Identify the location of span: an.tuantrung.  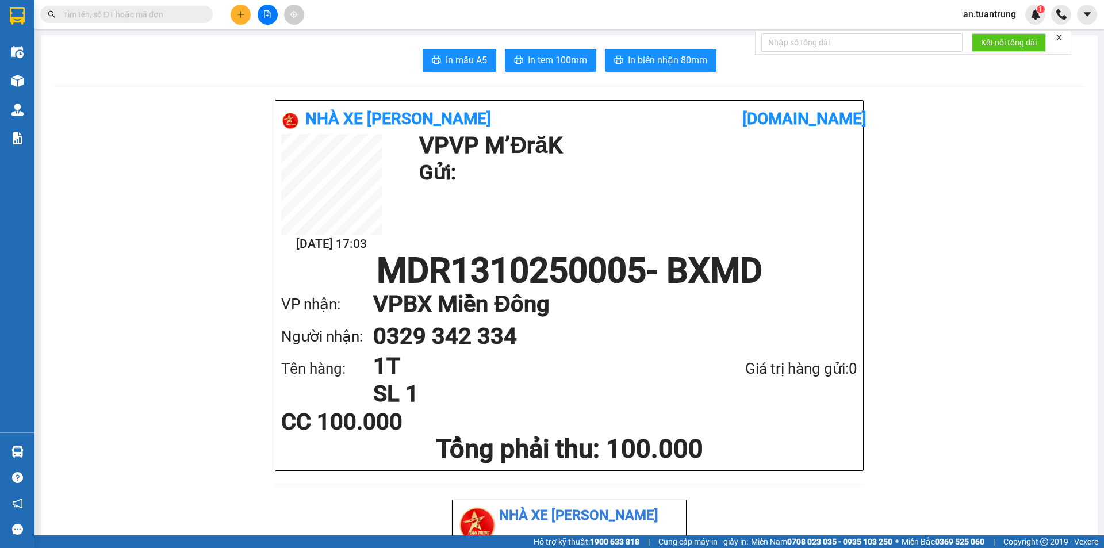
(990, 14).